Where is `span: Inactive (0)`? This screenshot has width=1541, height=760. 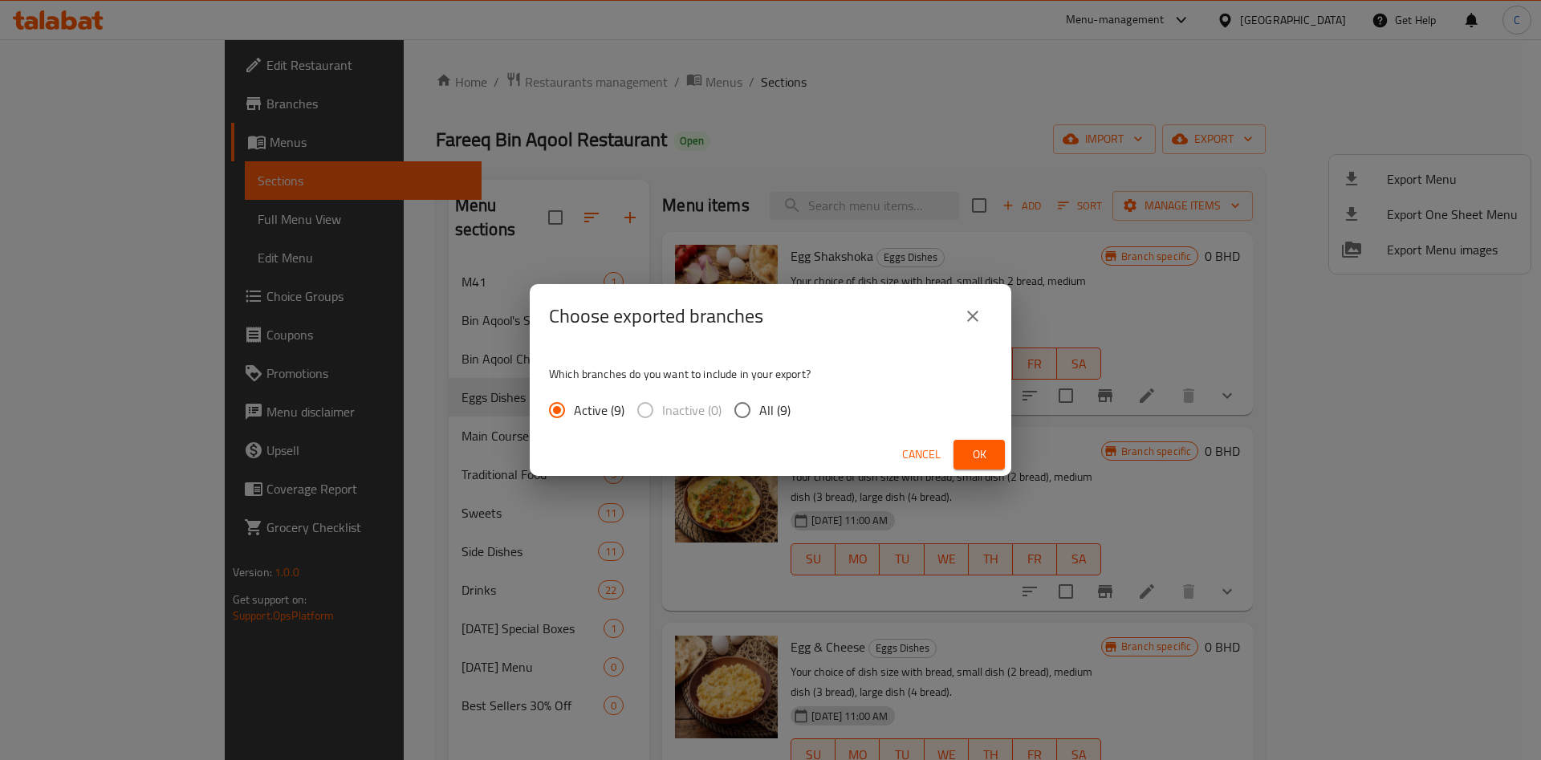 span: Inactive (0) is located at coordinates (692, 410).